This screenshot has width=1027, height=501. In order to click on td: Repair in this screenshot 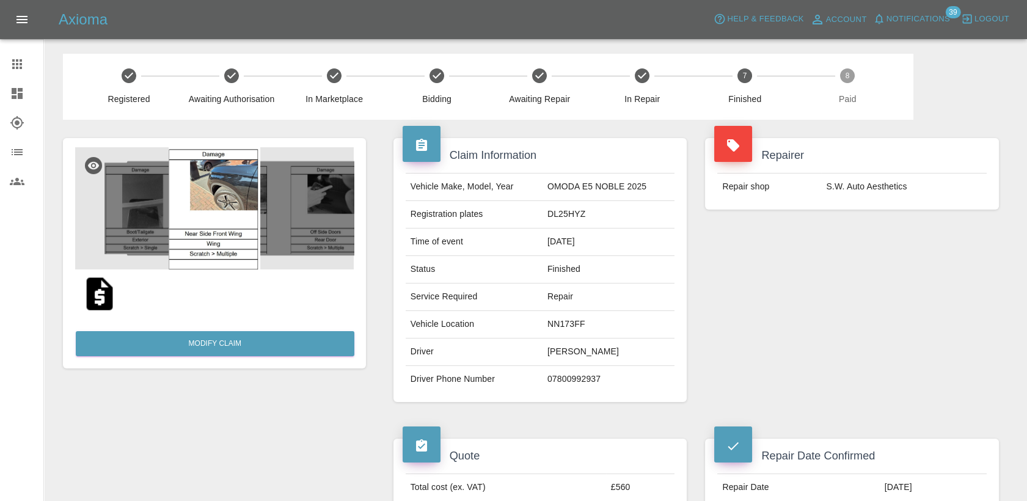, I will do `click(608, 297)`.